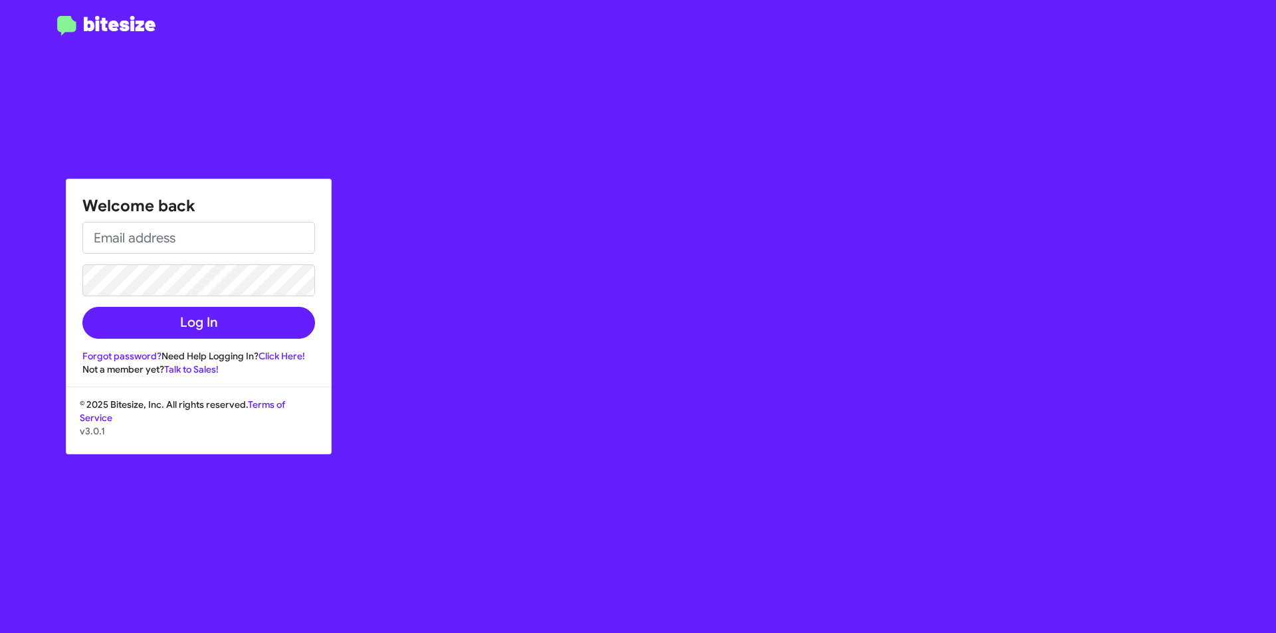 The width and height of the screenshot is (1276, 633). What do you see at coordinates (199, 356) in the screenshot?
I see `div: Need Help Logging In?` at bounding box center [199, 356].